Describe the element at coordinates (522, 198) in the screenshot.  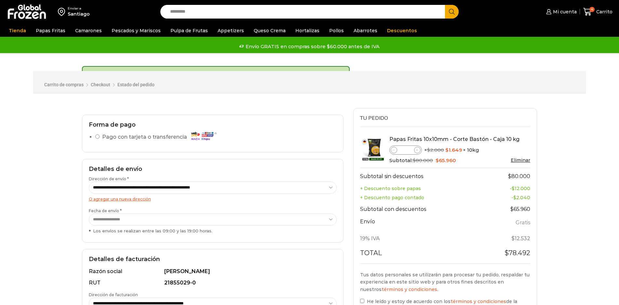
I see `bdi: 2.040` at that location.